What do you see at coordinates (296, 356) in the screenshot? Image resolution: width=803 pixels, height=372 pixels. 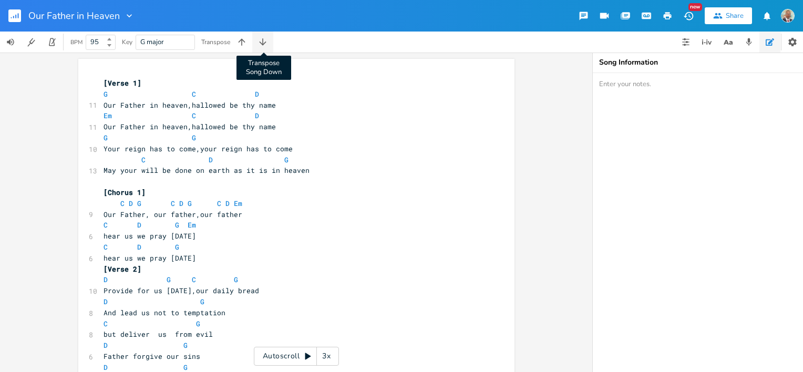 I see `div: Autoscroll` at bounding box center [296, 356].